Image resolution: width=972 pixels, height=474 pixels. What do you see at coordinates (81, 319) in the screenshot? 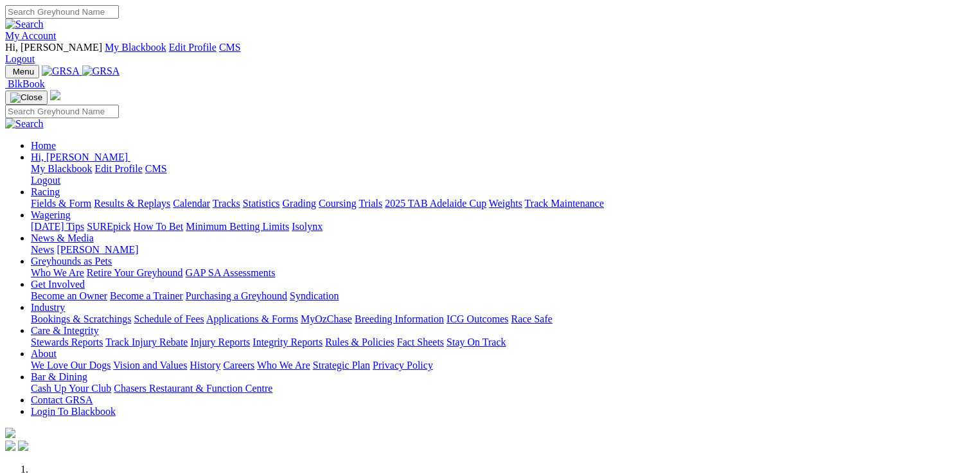
I see `a: Bookings & Scratchings` at bounding box center [81, 319].